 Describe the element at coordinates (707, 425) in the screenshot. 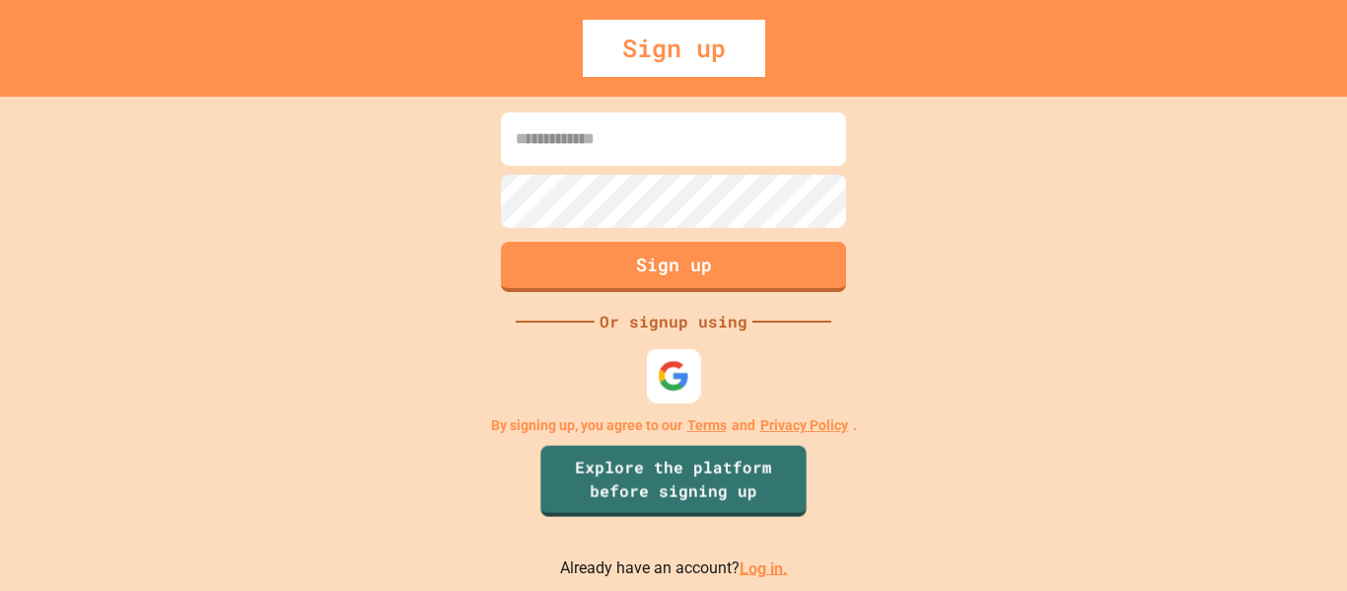

I see `a: Terms` at that location.